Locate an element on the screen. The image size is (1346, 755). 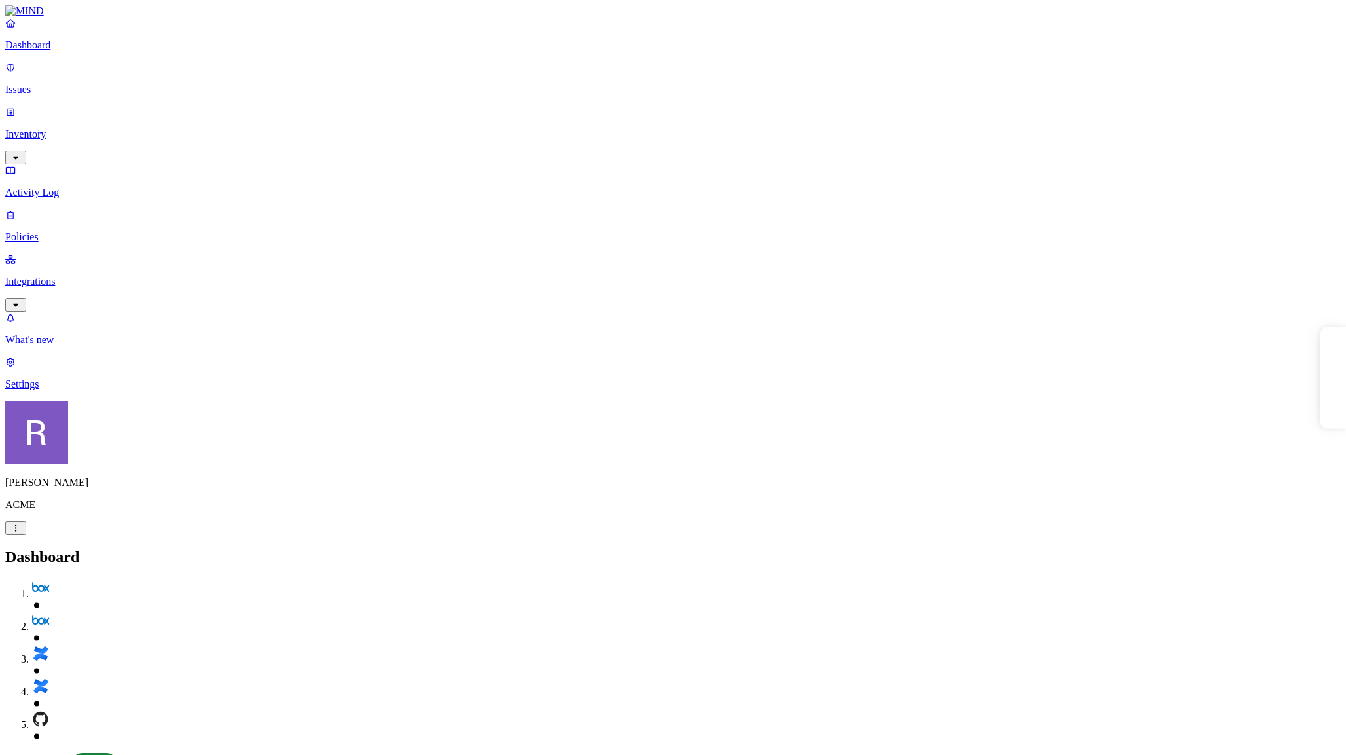
a: Dashboard is located at coordinates (673, 34).